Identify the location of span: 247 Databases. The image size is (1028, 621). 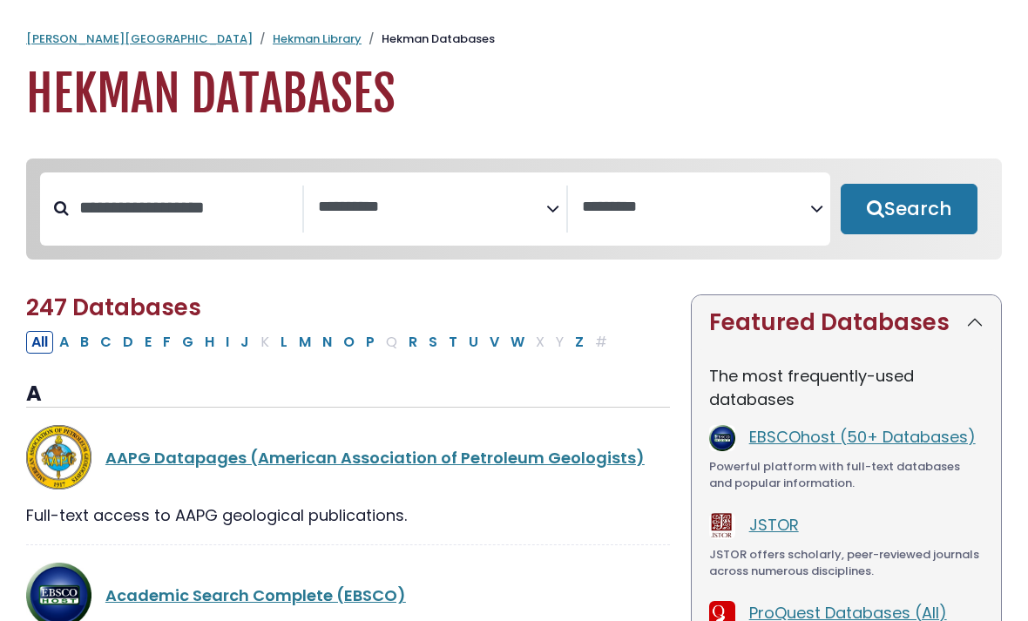
(113, 307).